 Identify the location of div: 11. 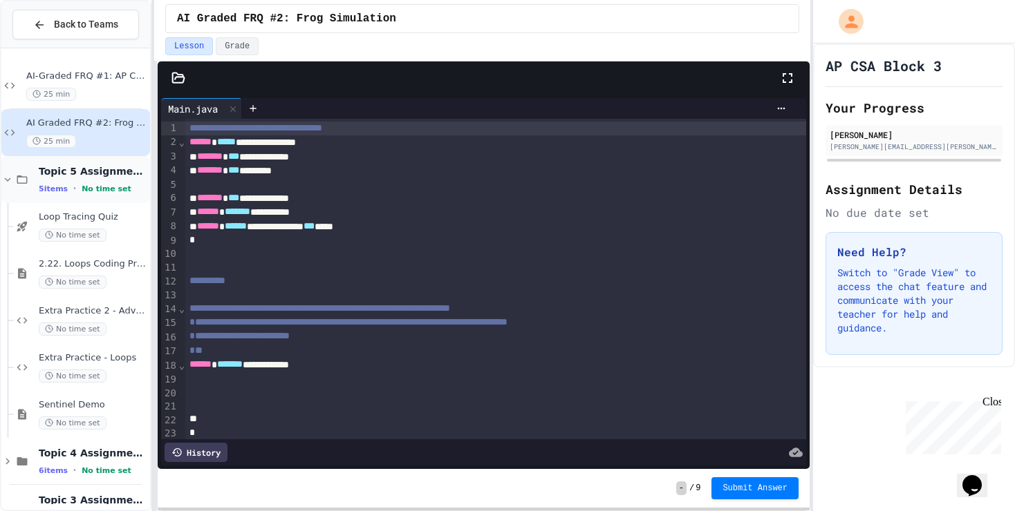
(169, 268).